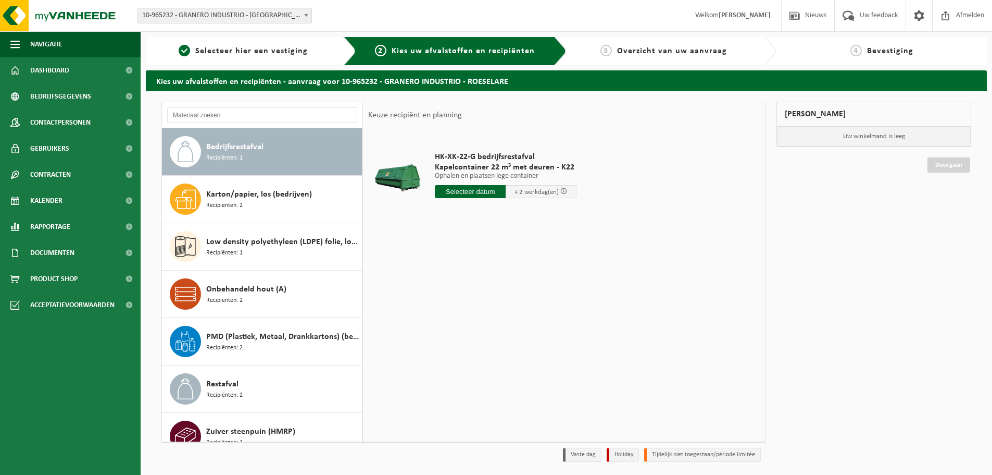 This screenshot has height=475, width=992. What do you see at coordinates (262, 341) in the screenshot?
I see `button: PMD (Plastiek, Metaal, Drankkartons) (bedrijven) Recipiënten: 2` at bounding box center [262, 341].